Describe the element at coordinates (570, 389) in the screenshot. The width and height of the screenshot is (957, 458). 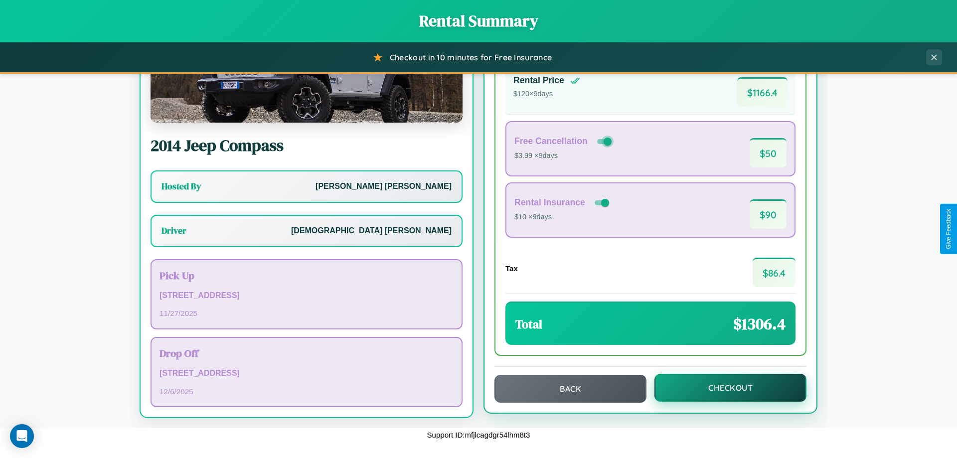
I see `button: Back` at that location.